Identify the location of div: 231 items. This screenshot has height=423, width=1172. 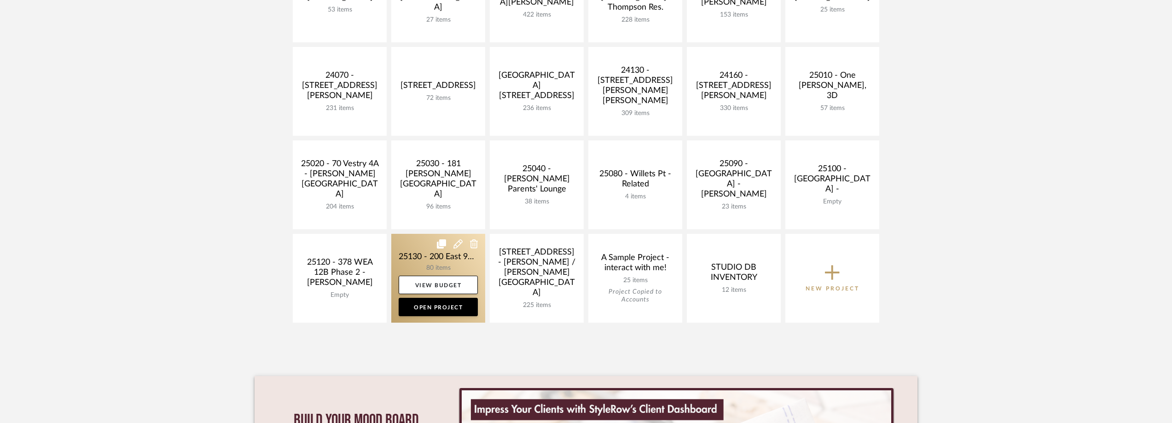
(340, 108).